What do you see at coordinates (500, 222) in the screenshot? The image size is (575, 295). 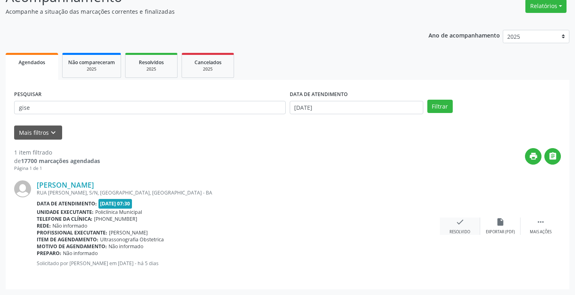 I see `i: insert_drive_file` at bounding box center [500, 222].